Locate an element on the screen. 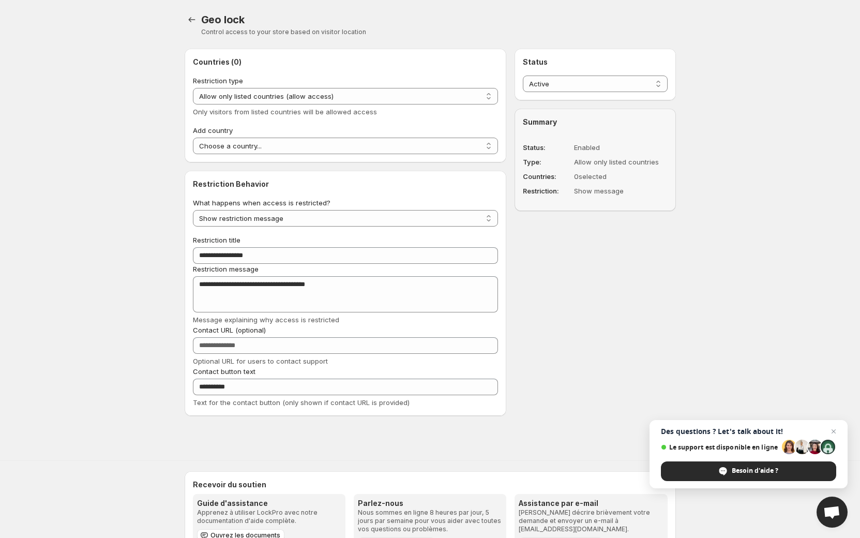 The height and width of the screenshot is (538, 860). h3: Parlez-nous is located at coordinates (430, 503).